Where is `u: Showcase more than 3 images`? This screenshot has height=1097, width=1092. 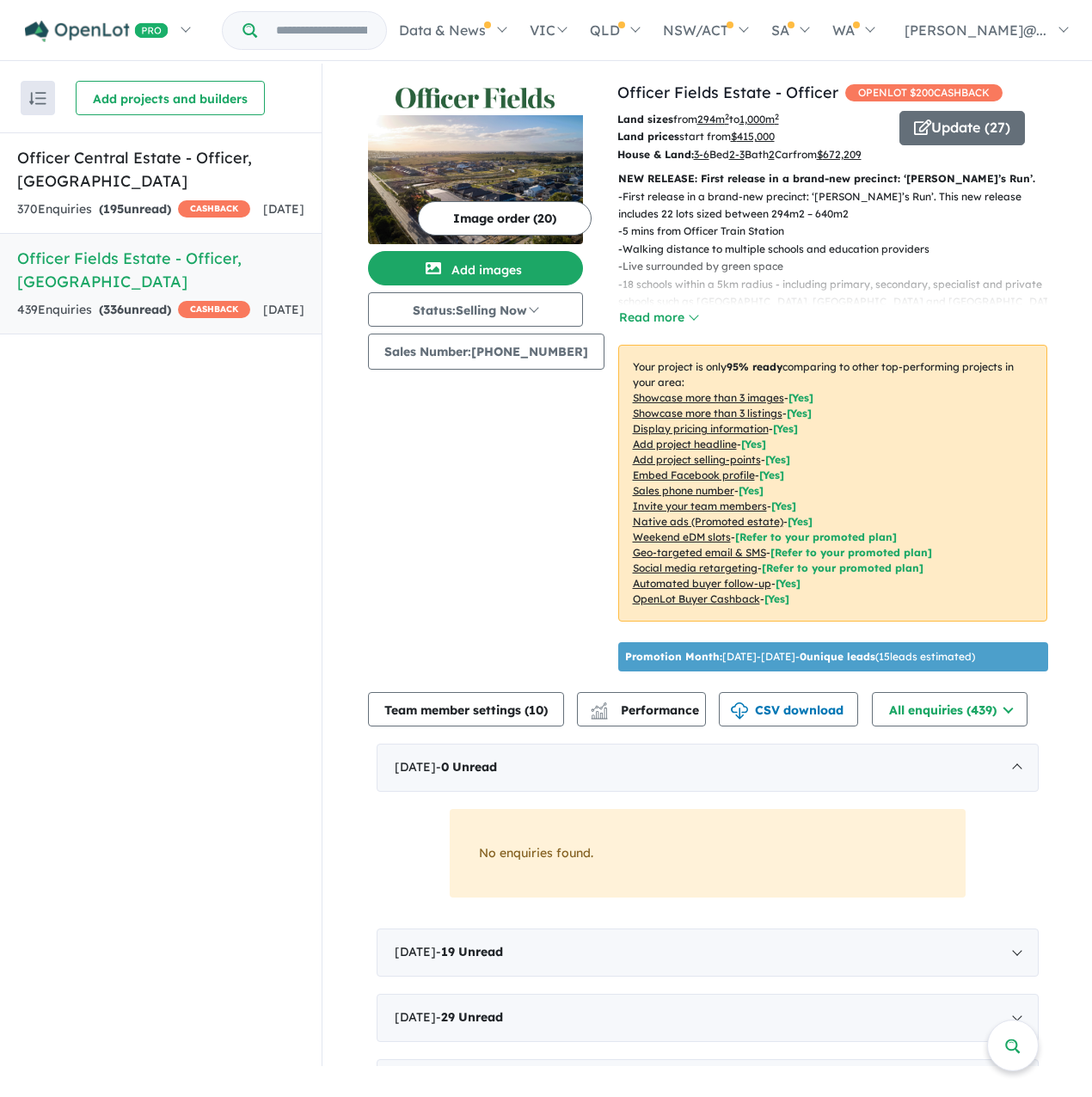 u: Showcase more than 3 images is located at coordinates (709, 397).